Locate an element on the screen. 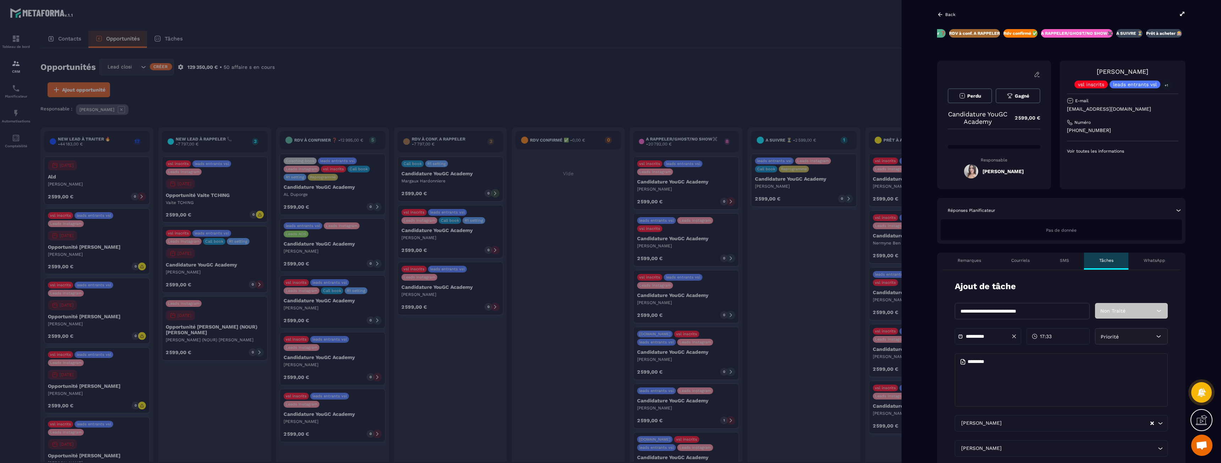 The height and width of the screenshot is (463, 1221). p: SMS is located at coordinates (1064, 260).